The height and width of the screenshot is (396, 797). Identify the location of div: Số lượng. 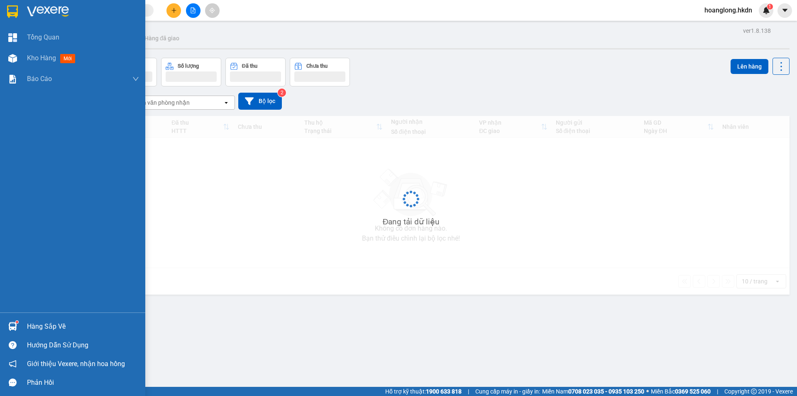
(188, 66).